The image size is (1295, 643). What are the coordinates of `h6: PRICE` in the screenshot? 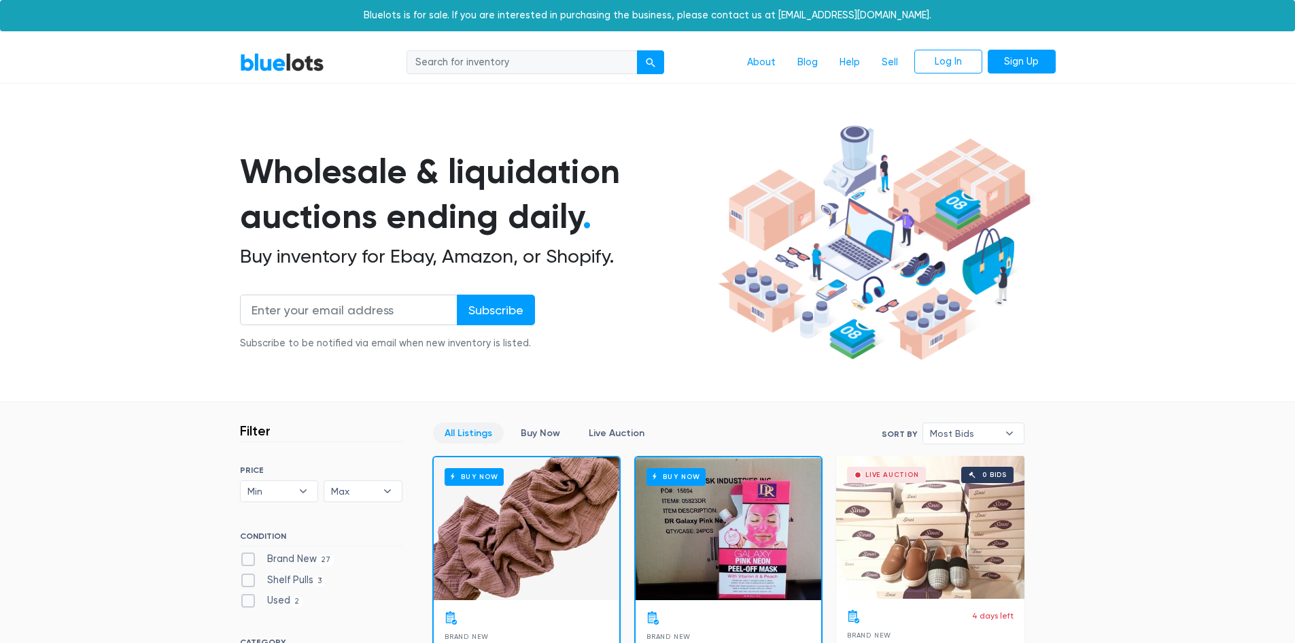 It's located at (321, 470).